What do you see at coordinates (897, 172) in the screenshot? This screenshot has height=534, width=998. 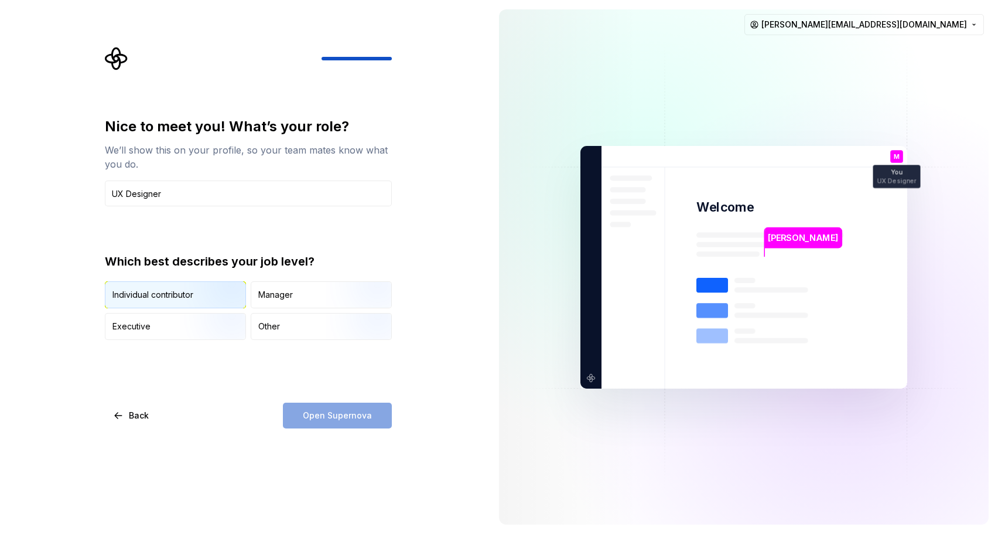 I see `p: You` at bounding box center [897, 172].